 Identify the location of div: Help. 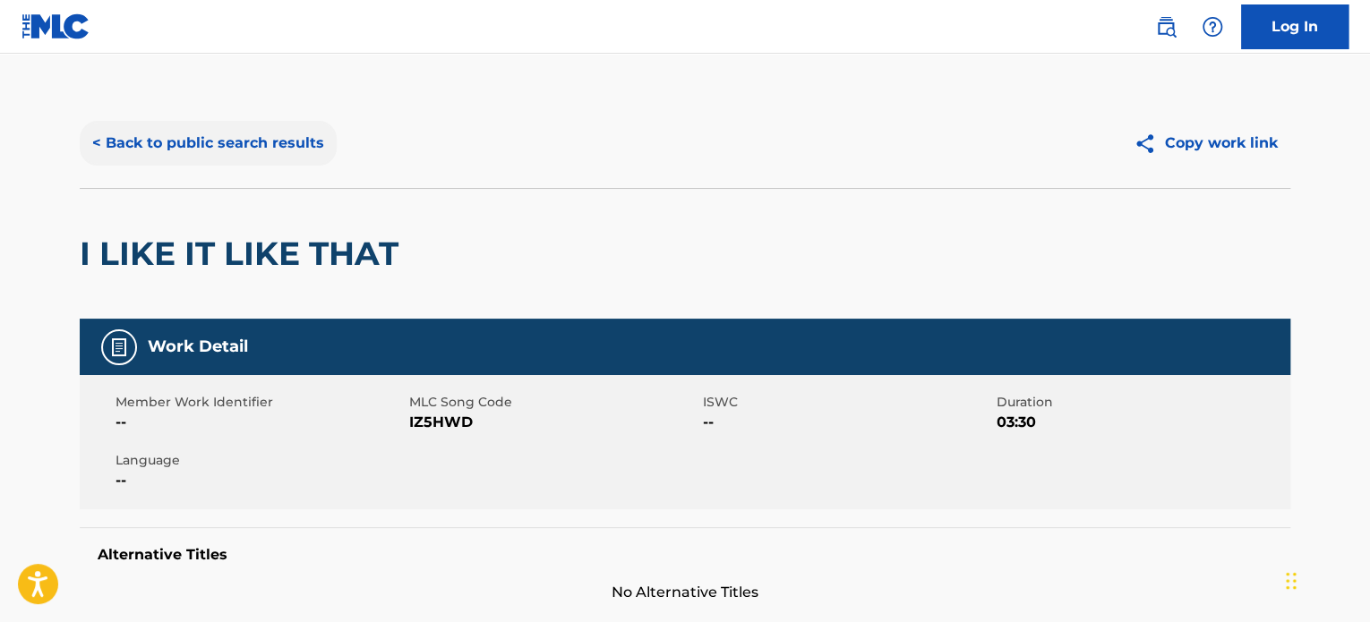
(1212, 27).